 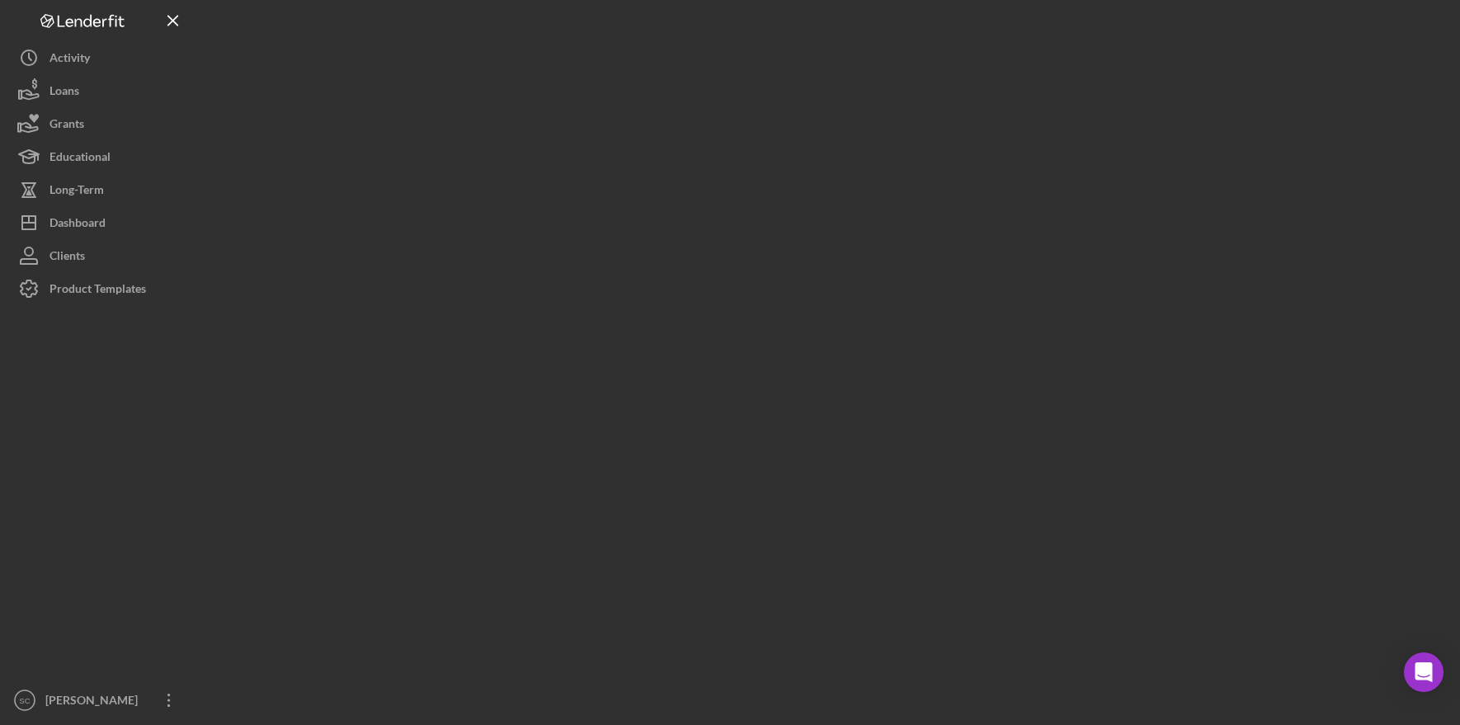 I want to click on a: Loans, so click(x=99, y=91).